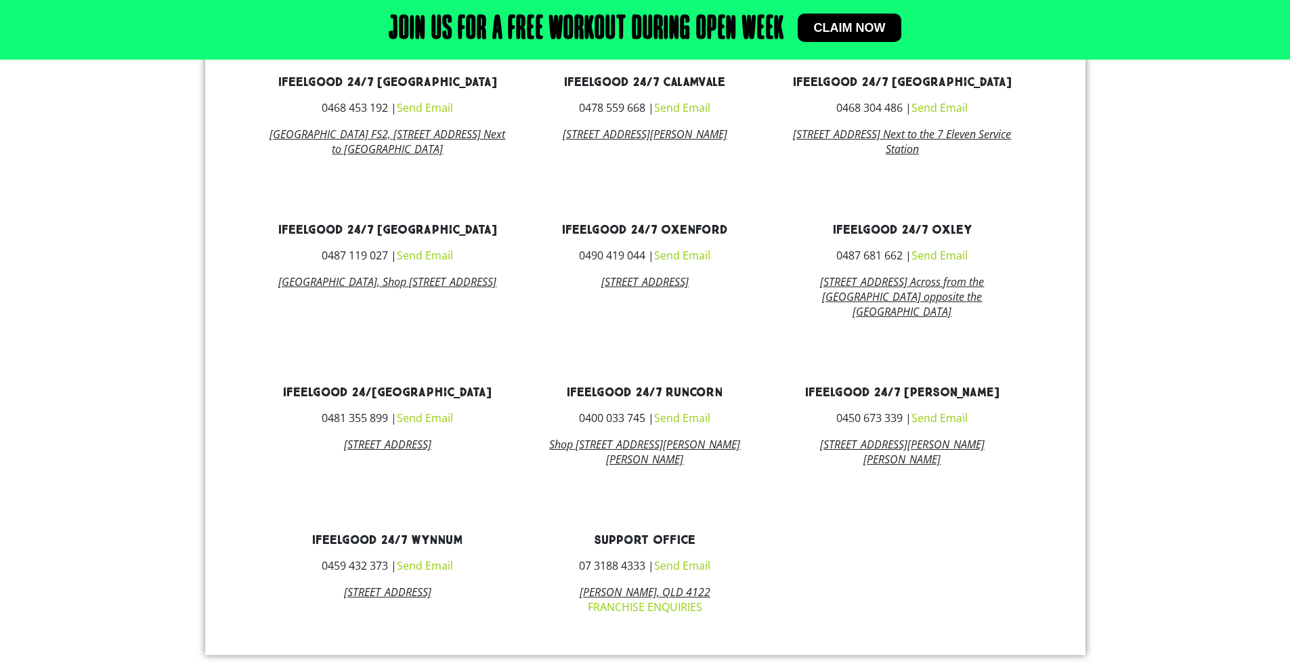  Describe the element at coordinates (645, 565) in the screenshot. I see `h3: 07 3188 4333 |` at that location.